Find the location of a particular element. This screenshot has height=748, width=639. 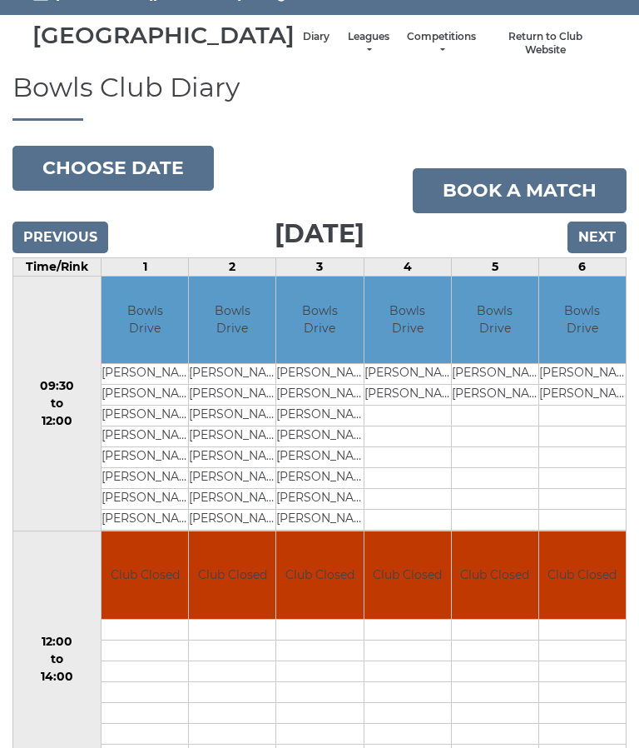

td: 1 is located at coordinates (145, 266).